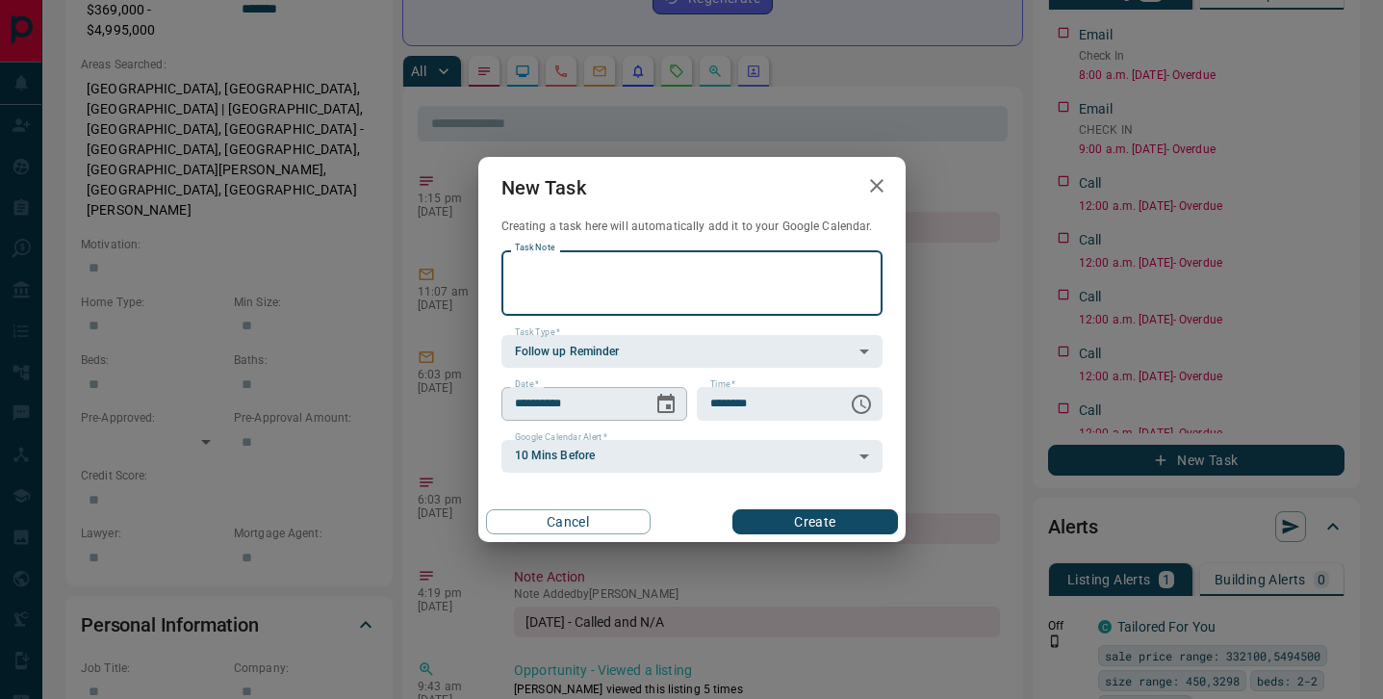  I want to click on button: Create, so click(814, 522).